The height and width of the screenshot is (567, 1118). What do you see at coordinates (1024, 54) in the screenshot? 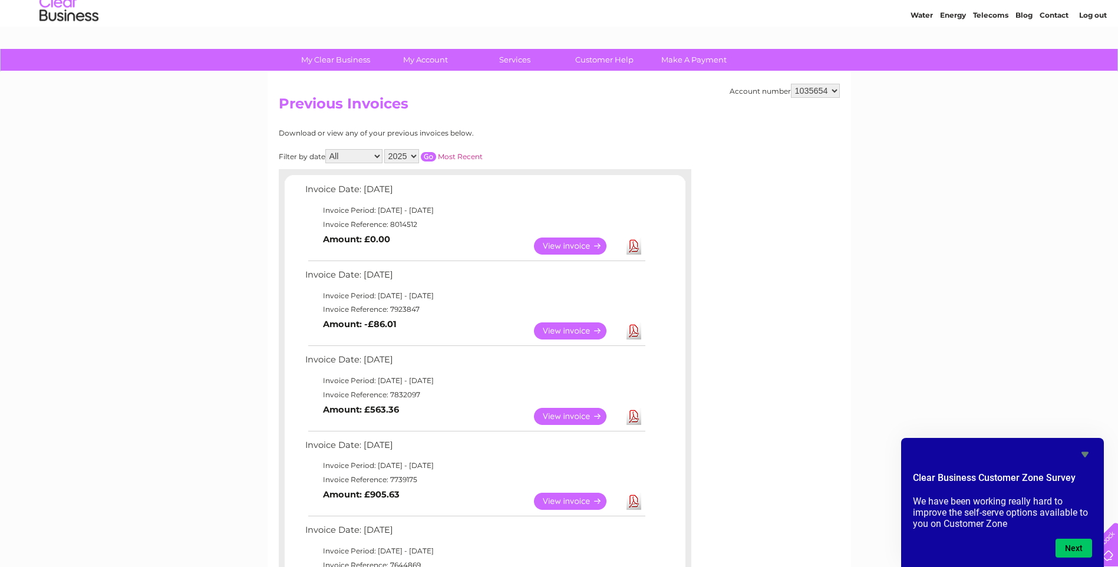
I see `a: Blog` at bounding box center [1024, 54].